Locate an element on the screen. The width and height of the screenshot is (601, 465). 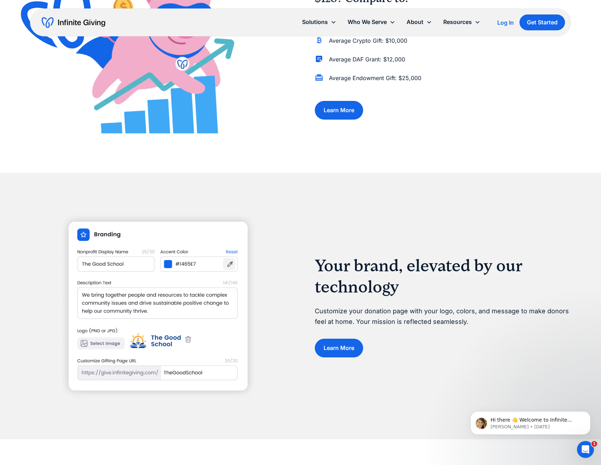
p: Average Endowment Gift: $25,000 is located at coordinates (375, 78).